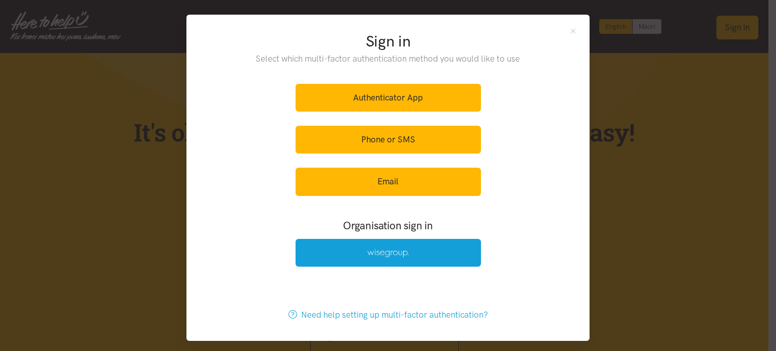  Describe the element at coordinates (388, 253) in the screenshot. I see `img: Wise Group` at that location.